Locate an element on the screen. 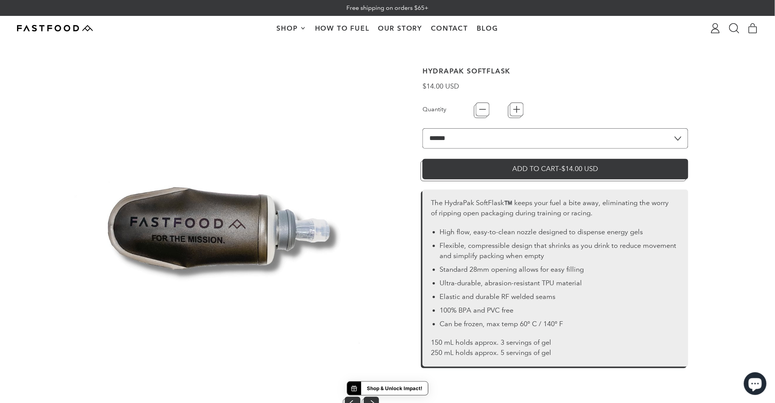 The image size is (775, 403). a: Our Story is located at coordinates (400, 28).